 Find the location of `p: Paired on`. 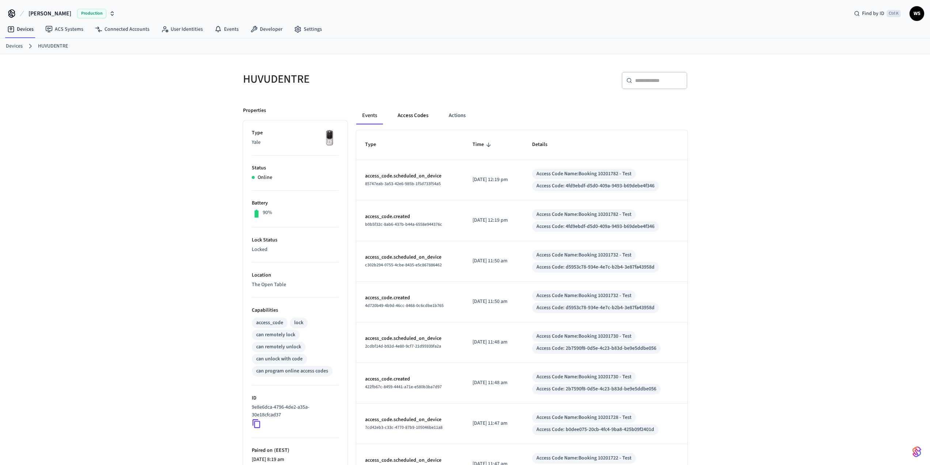

p: Paired on is located at coordinates (295, 450).